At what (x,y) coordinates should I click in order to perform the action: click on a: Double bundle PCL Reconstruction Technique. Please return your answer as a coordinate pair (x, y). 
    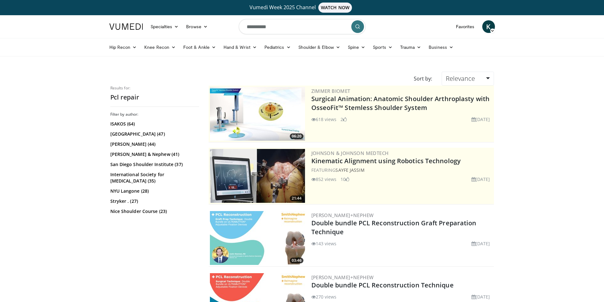
    Looking at the image, I should click on (383, 285).